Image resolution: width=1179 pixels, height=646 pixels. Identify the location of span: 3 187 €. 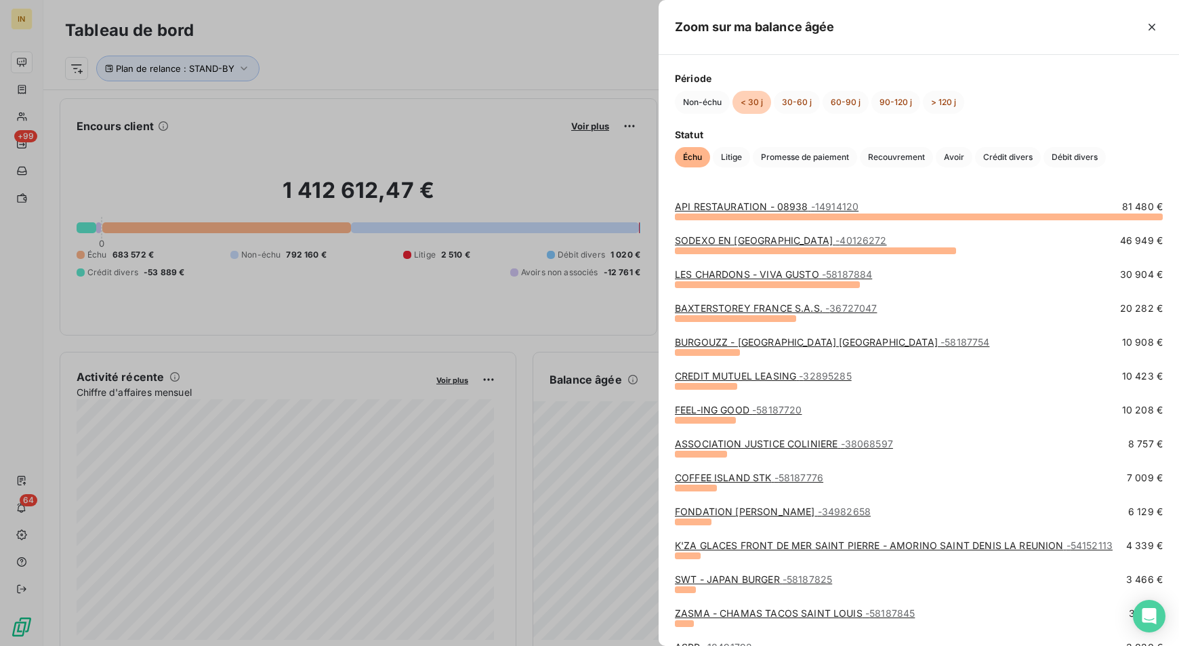
(1146, 613).